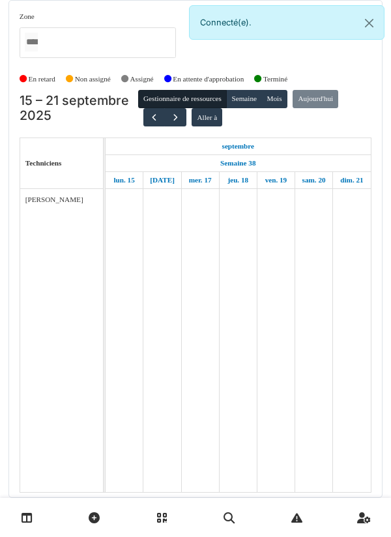 This screenshot has width=391, height=537. What do you see at coordinates (274, 99) in the screenshot?
I see `button: Mois` at bounding box center [274, 99].